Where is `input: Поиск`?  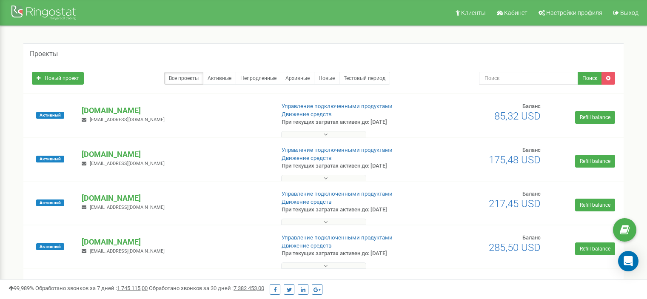 input: Поиск is located at coordinates (529, 78).